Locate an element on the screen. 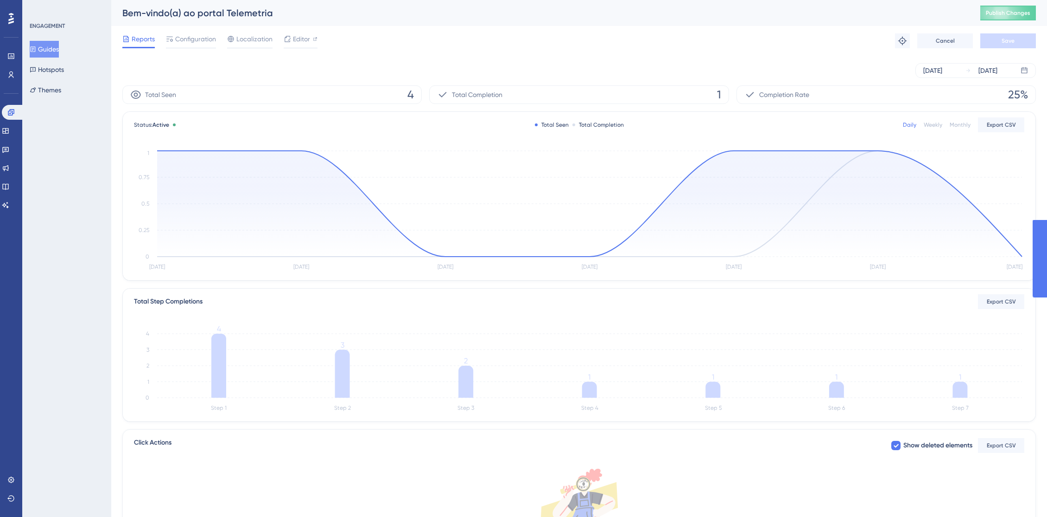  button: Guides is located at coordinates (44, 49).